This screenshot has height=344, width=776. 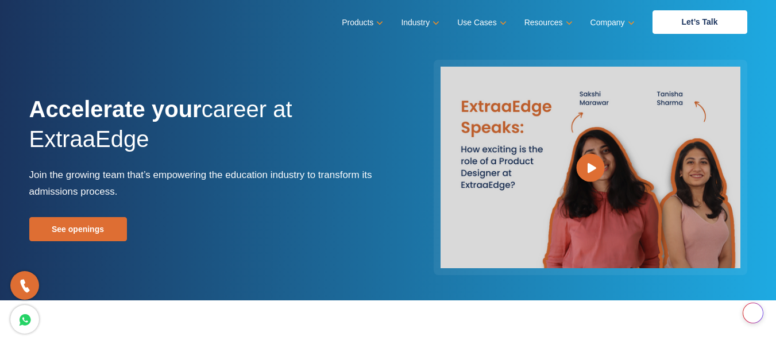 What do you see at coordinates (78, 229) in the screenshot?
I see `a: See openings` at bounding box center [78, 229].